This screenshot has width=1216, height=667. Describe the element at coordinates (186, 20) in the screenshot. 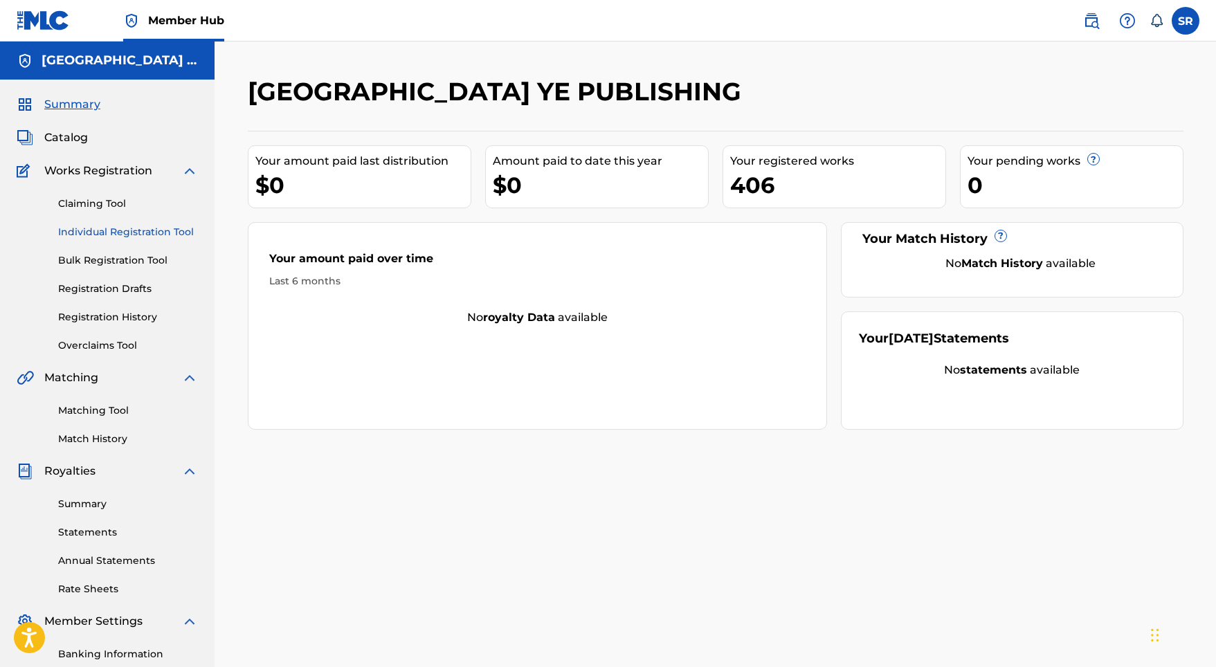

I see `span: Member Hub` at that location.